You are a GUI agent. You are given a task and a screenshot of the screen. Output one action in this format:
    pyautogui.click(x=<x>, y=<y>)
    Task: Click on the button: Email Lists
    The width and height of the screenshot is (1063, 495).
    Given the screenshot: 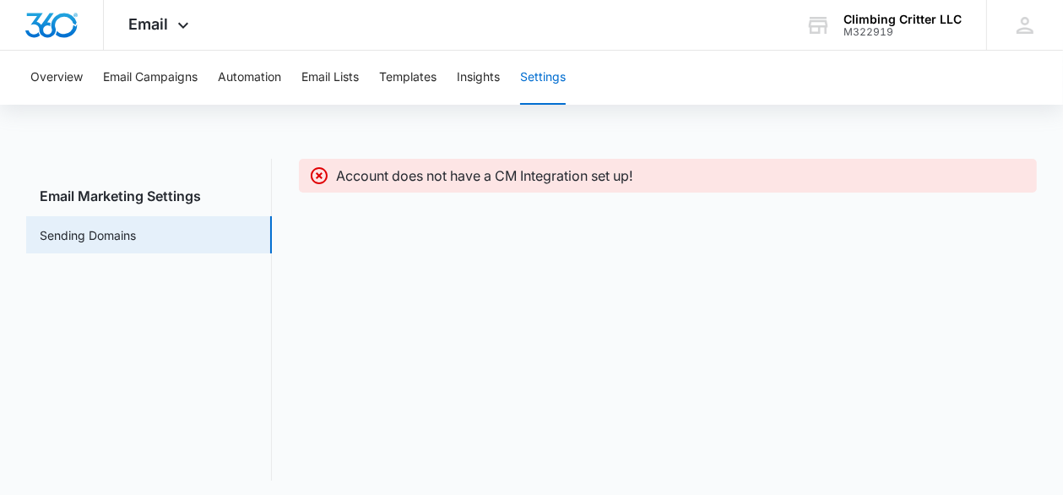 What is the action you would take?
    pyautogui.click(x=330, y=78)
    